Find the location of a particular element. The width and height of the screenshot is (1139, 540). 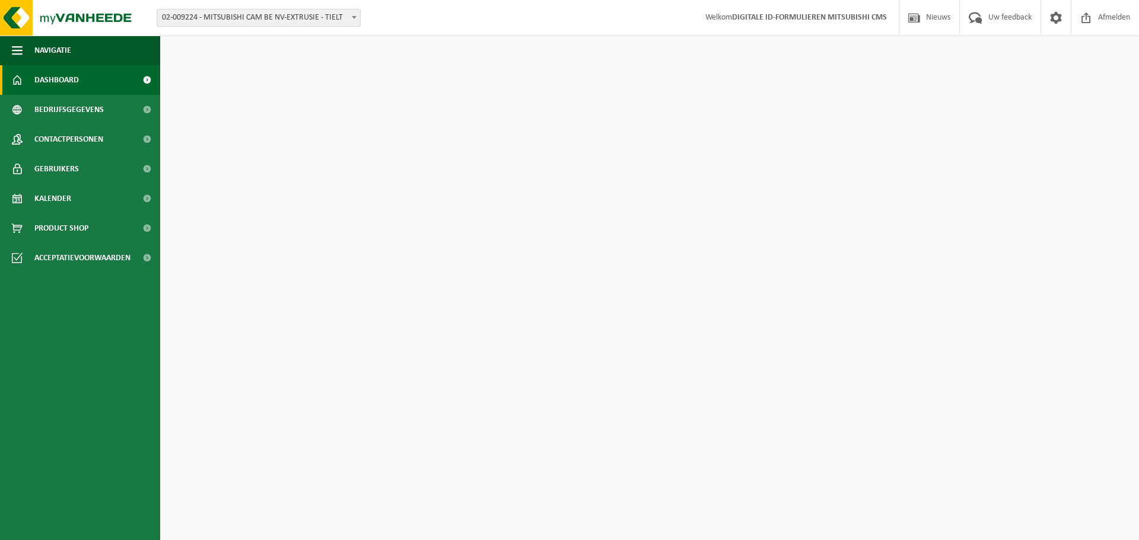

span: Gebruikers is located at coordinates (56, 169).